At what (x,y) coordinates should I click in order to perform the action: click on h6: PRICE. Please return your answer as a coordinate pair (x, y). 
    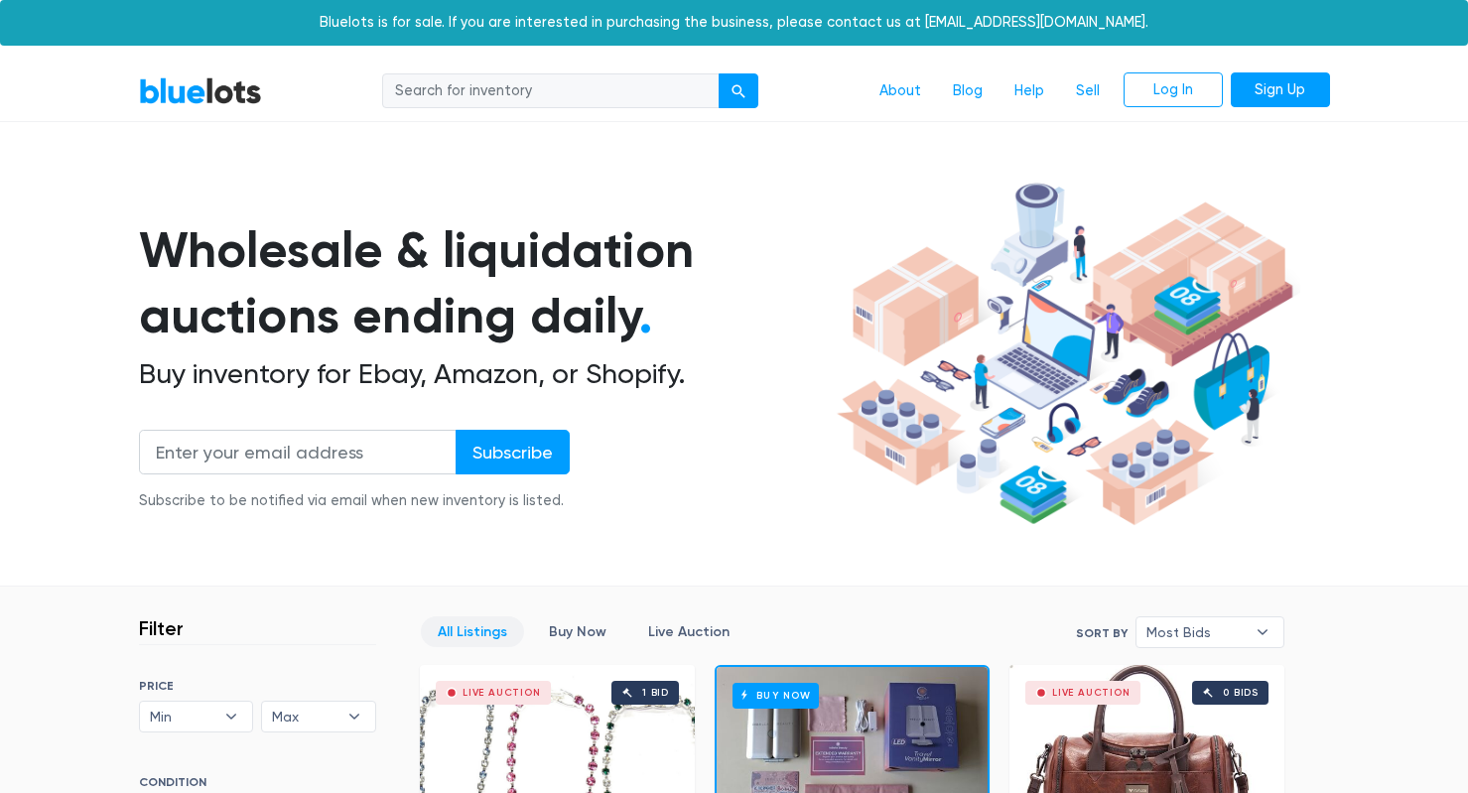
    Looking at the image, I should click on (257, 686).